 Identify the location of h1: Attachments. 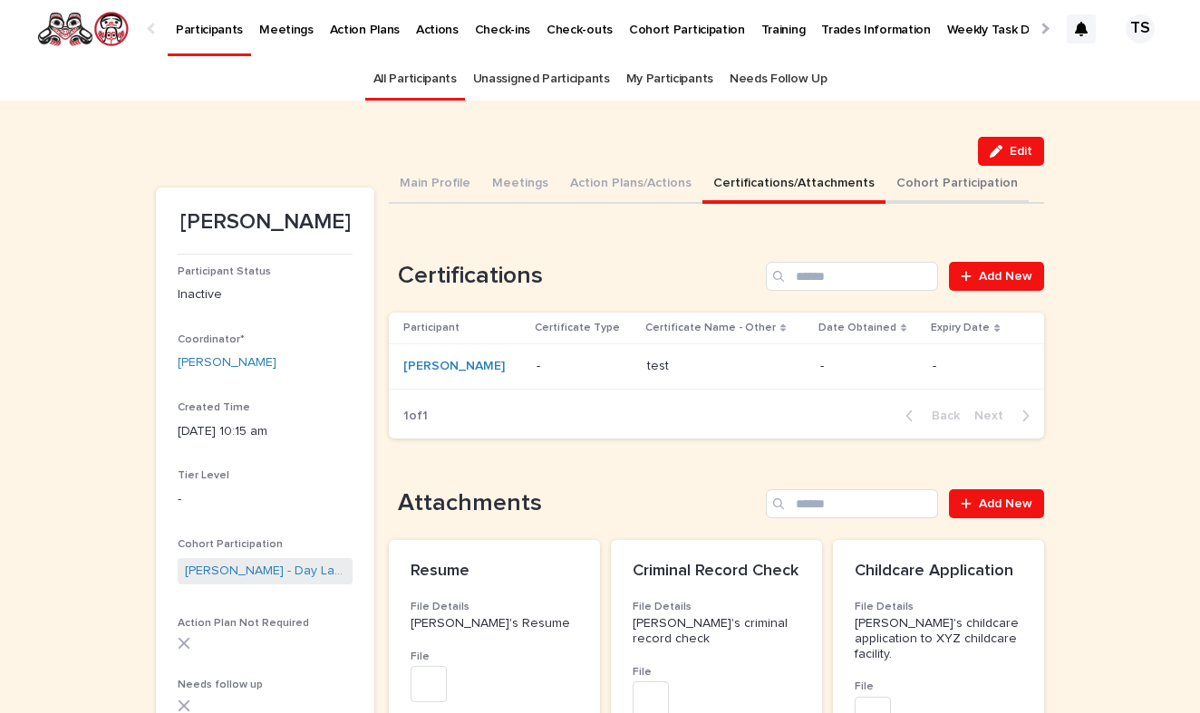
(574, 504).